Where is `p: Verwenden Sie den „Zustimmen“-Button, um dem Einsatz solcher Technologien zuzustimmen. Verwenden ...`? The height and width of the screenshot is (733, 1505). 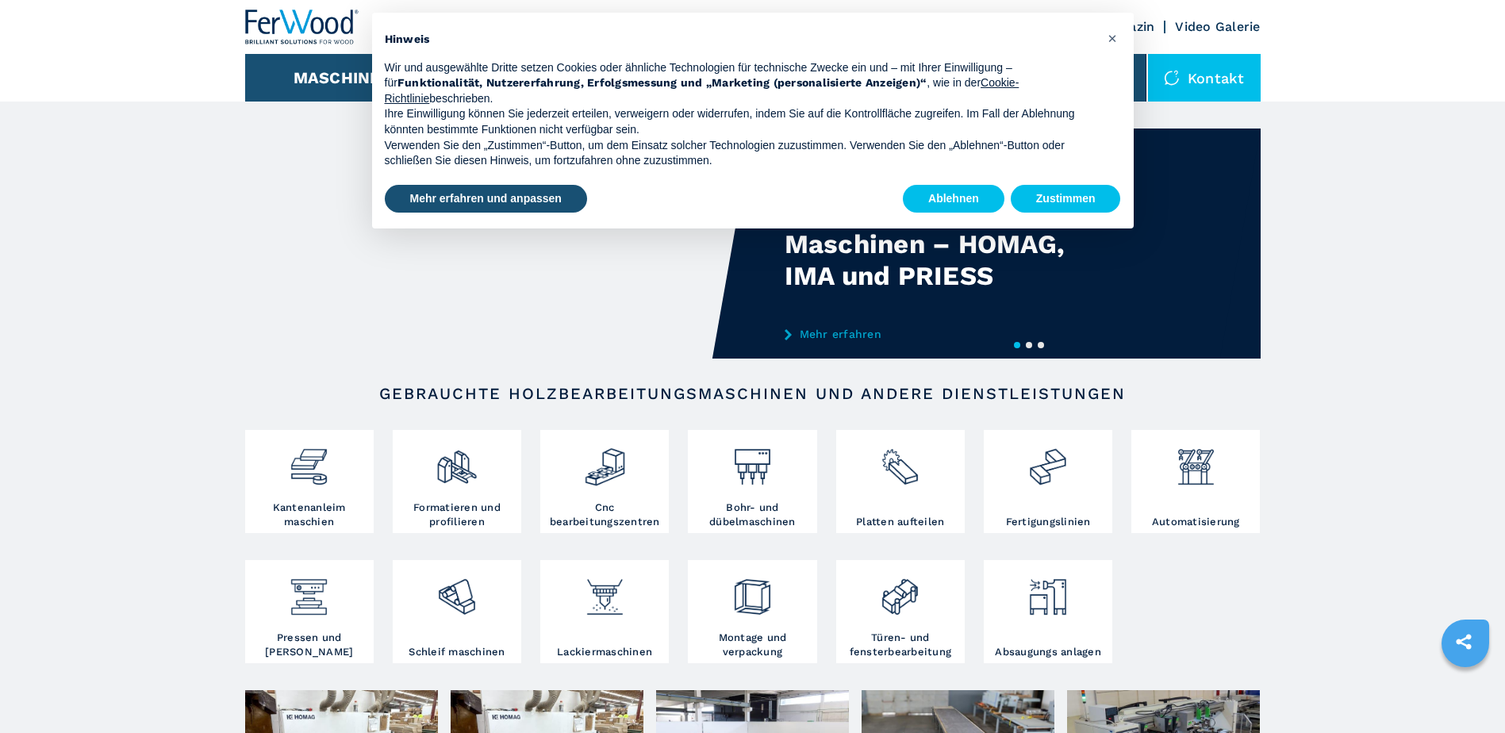 p: Verwenden Sie den „Zustimmen“-Button, um dem Einsatz solcher Technologien zuzustimmen. Verwenden ... is located at coordinates (740, 153).